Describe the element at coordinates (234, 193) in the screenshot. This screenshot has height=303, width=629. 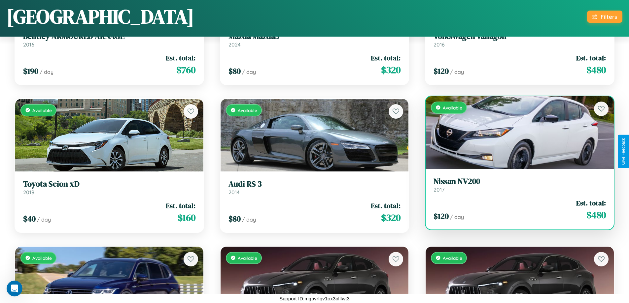
I see `span: 2014` at that location.